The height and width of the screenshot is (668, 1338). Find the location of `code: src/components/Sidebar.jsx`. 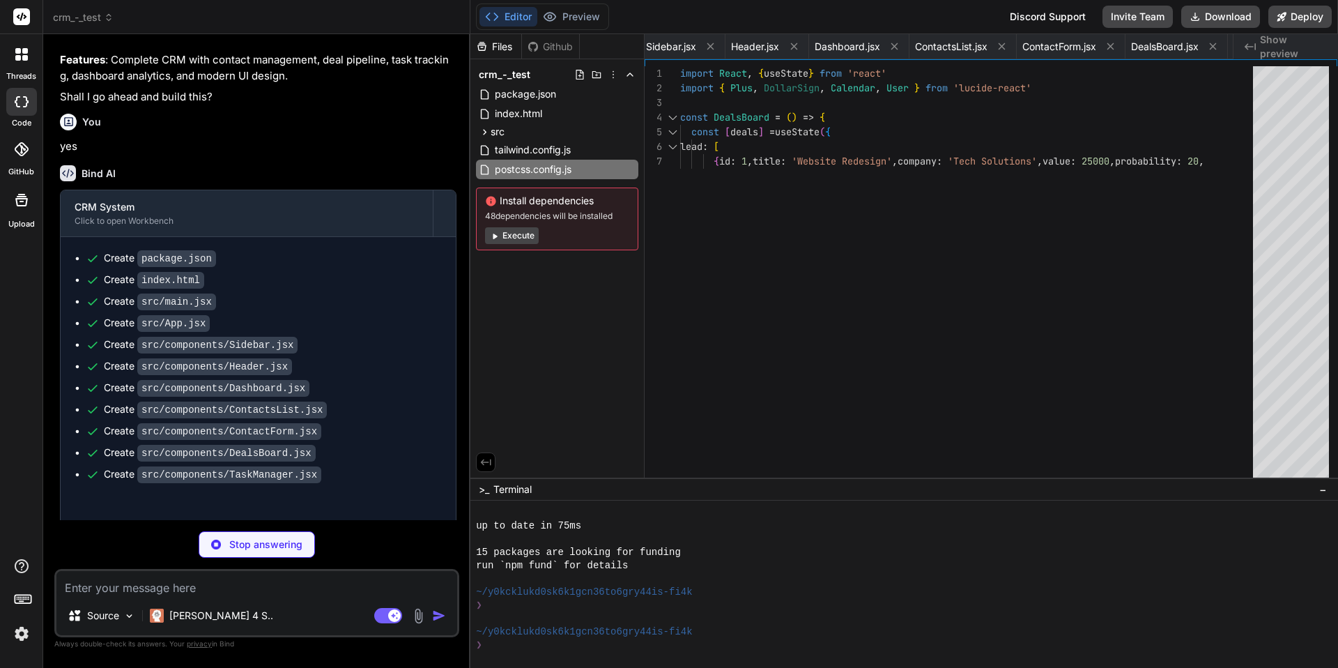

code: src/components/Sidebar.jsx is located at coordinates (217, 345).